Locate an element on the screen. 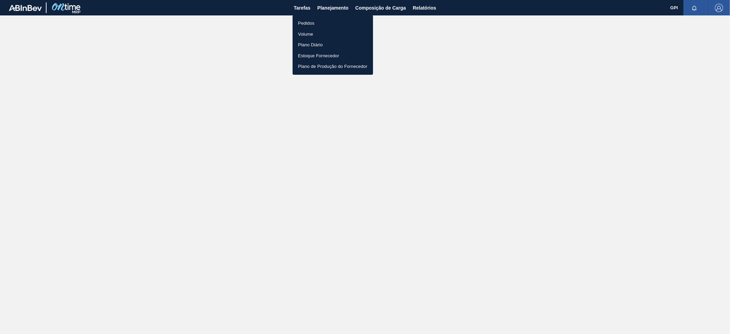 Image resolution: width=730 pixels, height=334 pixels. li: Pedidos is located at coordinates (333, 23).